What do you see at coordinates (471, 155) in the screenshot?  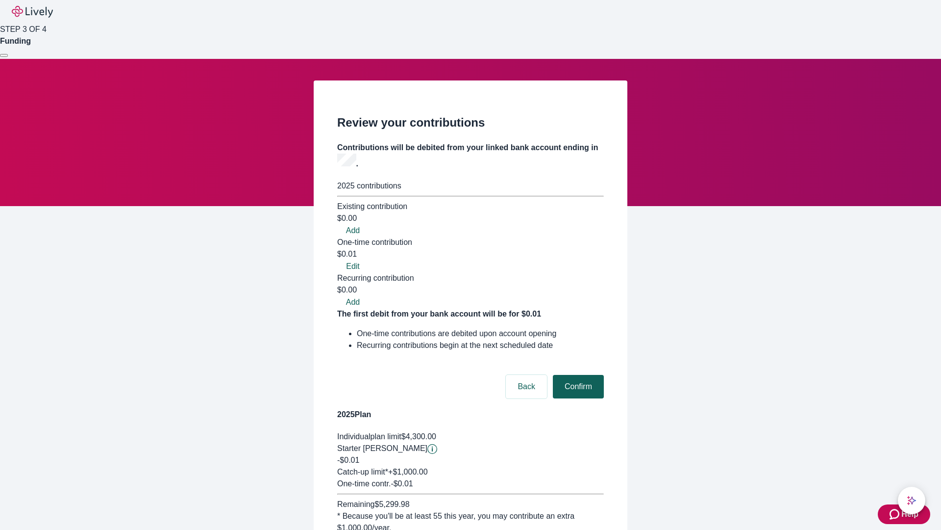 I see `h4: Contributions will be debited from your linked bank account ending in .` at bounding box center [471, 155].